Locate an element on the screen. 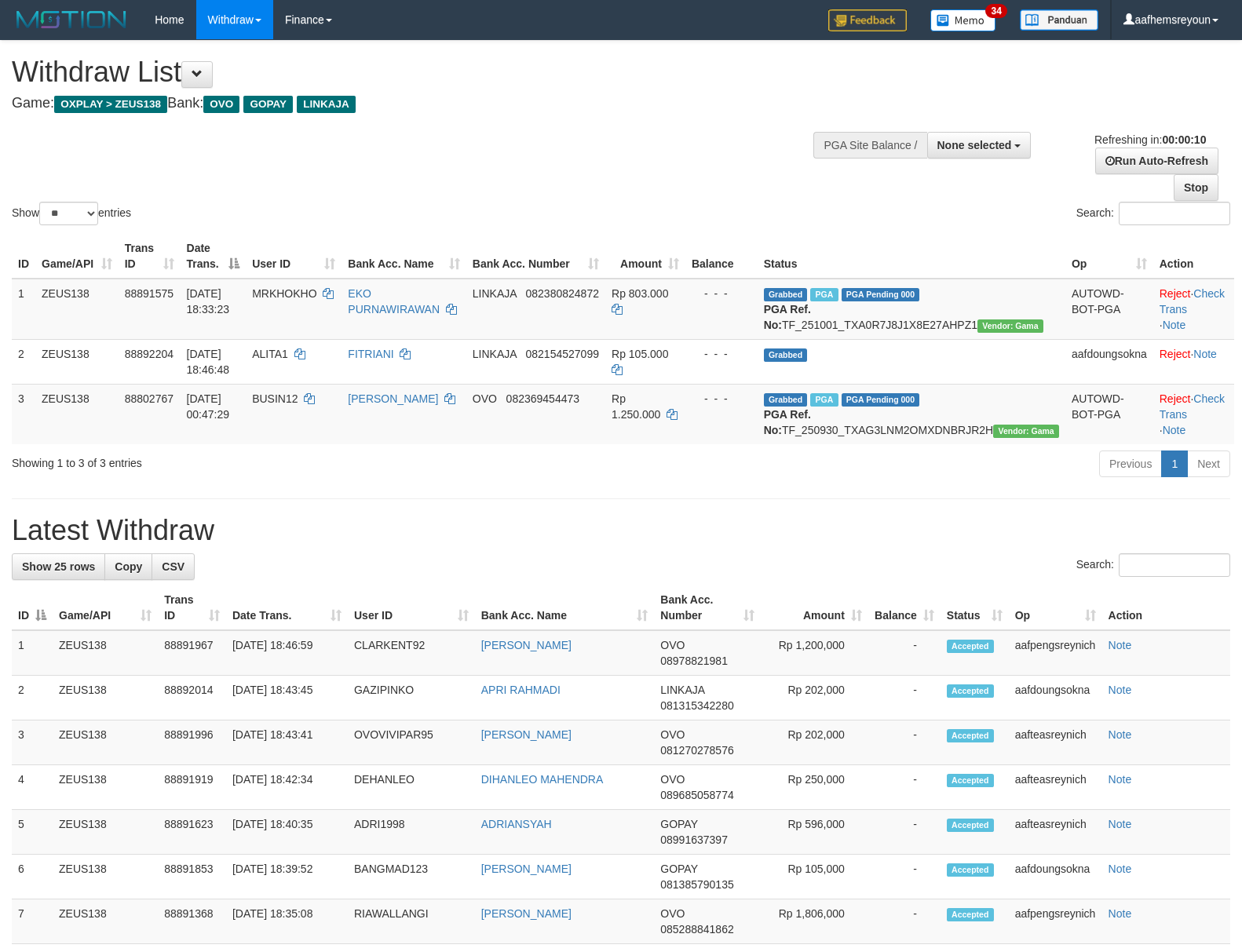  th: Status: activate to sort column ascending is located at coordinates (974, 608).